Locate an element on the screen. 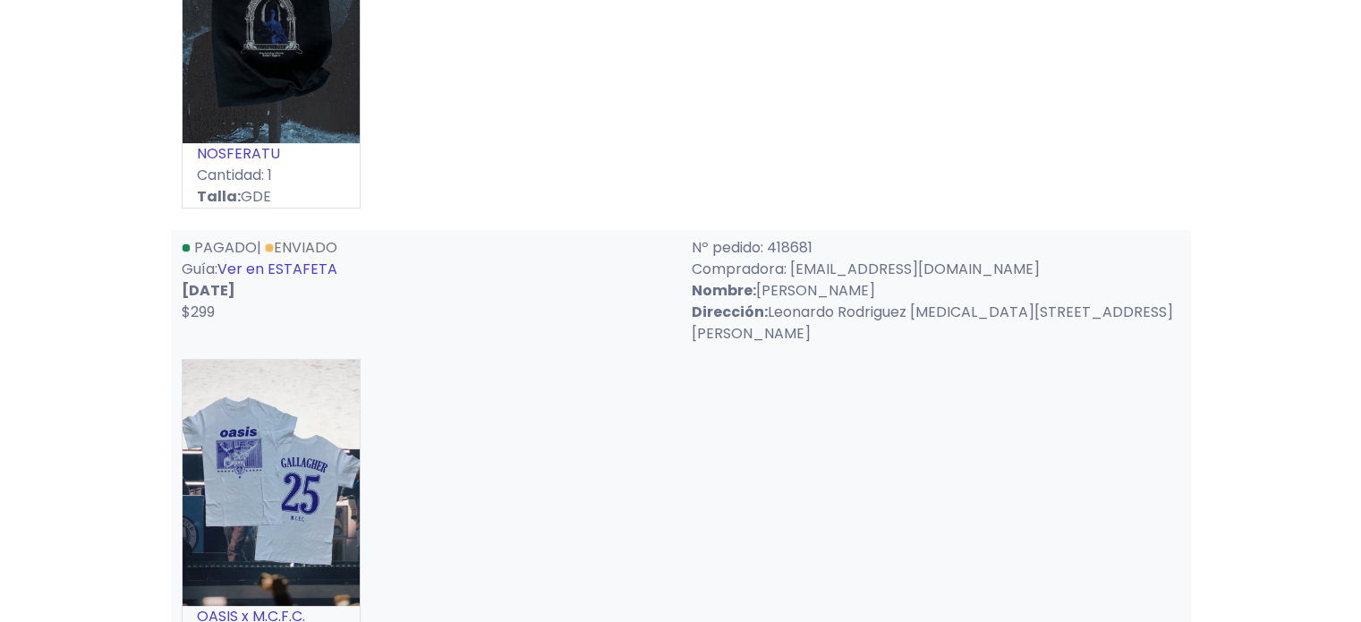 The image size is (1361, 622). a: NOSFERATU is located at coordinates (238, 153).